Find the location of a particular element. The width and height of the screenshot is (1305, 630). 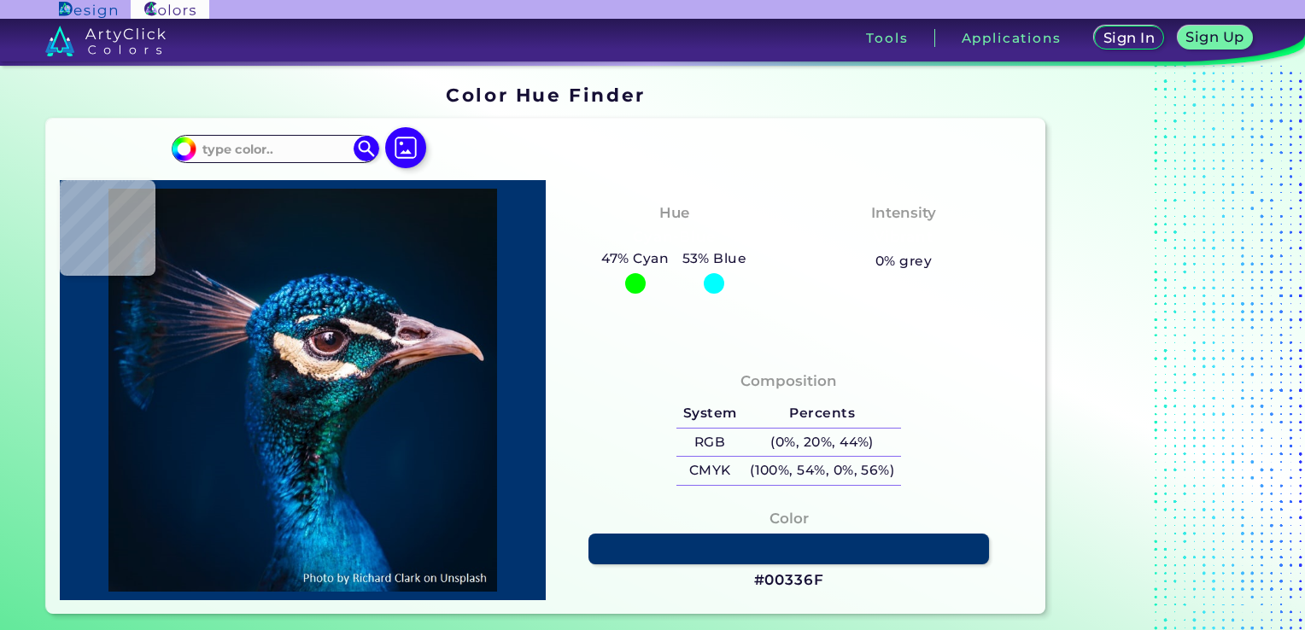

h4: Intensity is located at coordinates (904, 213).